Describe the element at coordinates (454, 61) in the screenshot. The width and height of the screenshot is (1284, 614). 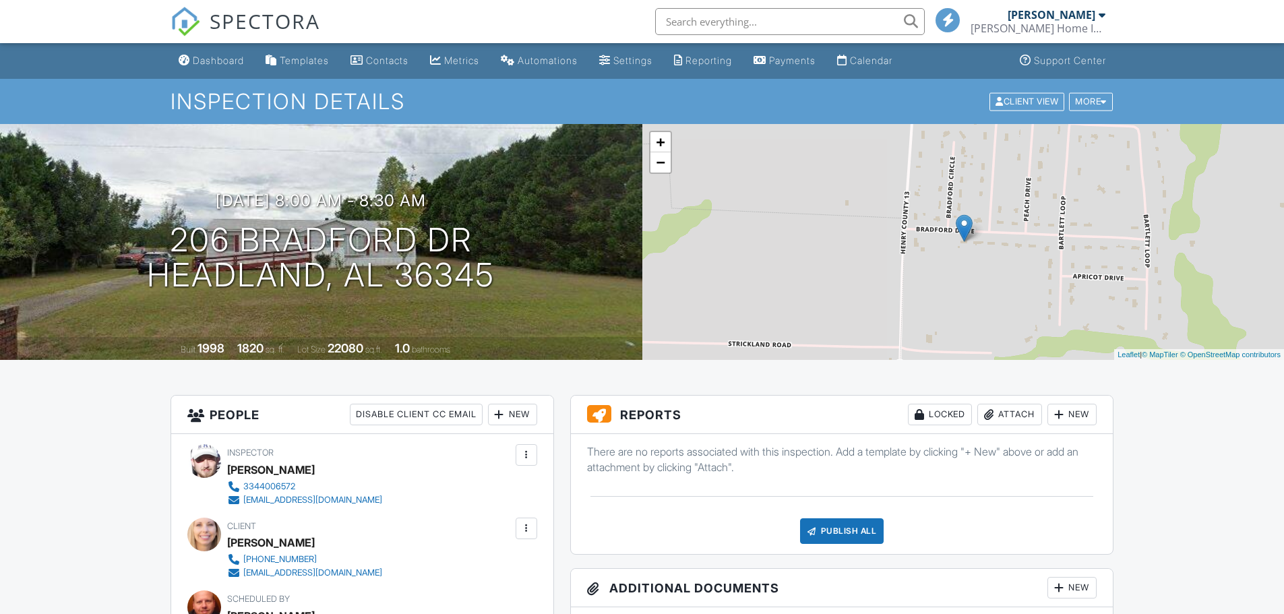
I see `a: Metrics` at that location.